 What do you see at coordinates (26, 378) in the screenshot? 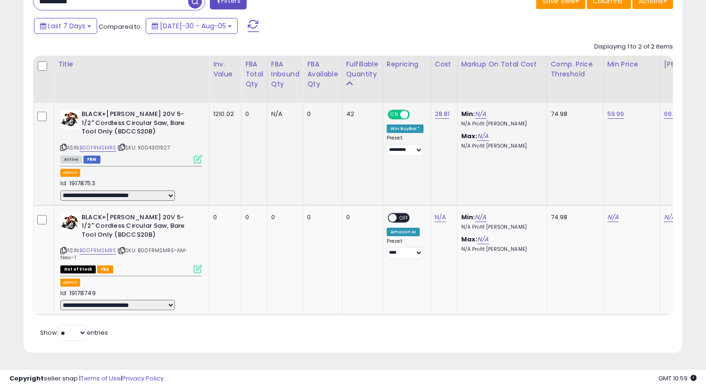
I see `strong: Copyright` at bounding box center [26, 378].